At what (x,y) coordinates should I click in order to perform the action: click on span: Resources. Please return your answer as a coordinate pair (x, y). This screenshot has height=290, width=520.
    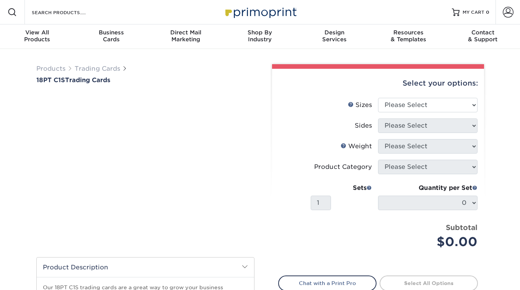
    Looking at the image, I should click on (409, 33).